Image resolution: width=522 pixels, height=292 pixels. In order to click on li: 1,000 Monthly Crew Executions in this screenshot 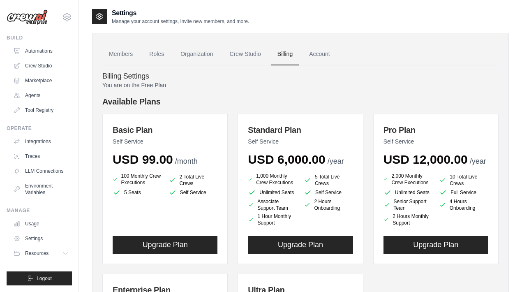, I will do `click(273, 179)`.